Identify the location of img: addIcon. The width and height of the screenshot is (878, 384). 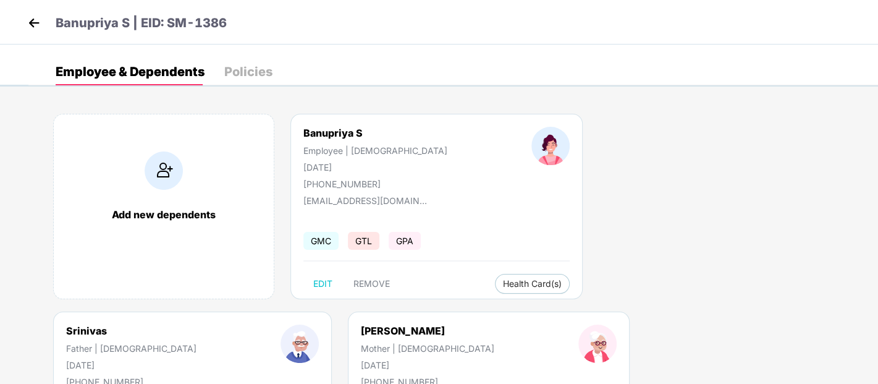
(164, 170).